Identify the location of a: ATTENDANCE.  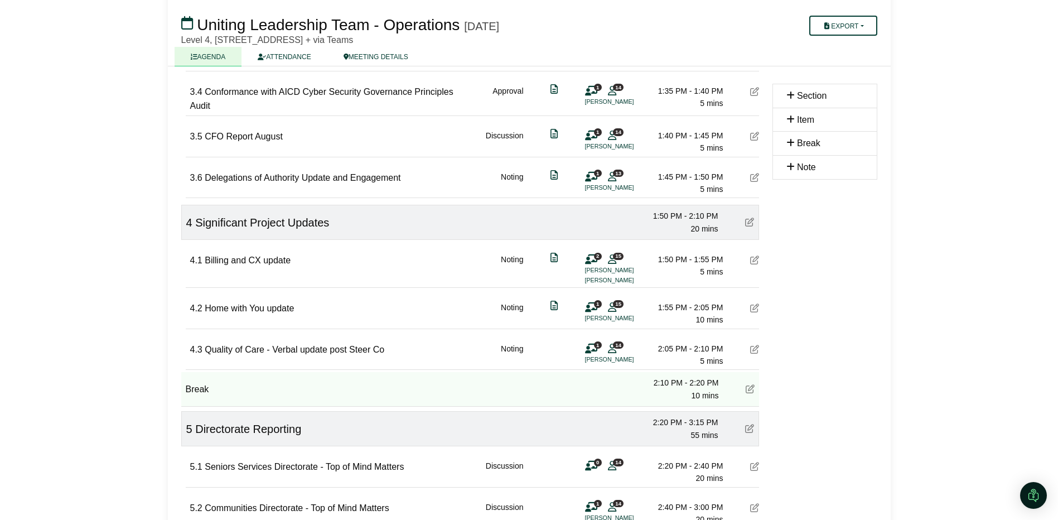
(284, 56).